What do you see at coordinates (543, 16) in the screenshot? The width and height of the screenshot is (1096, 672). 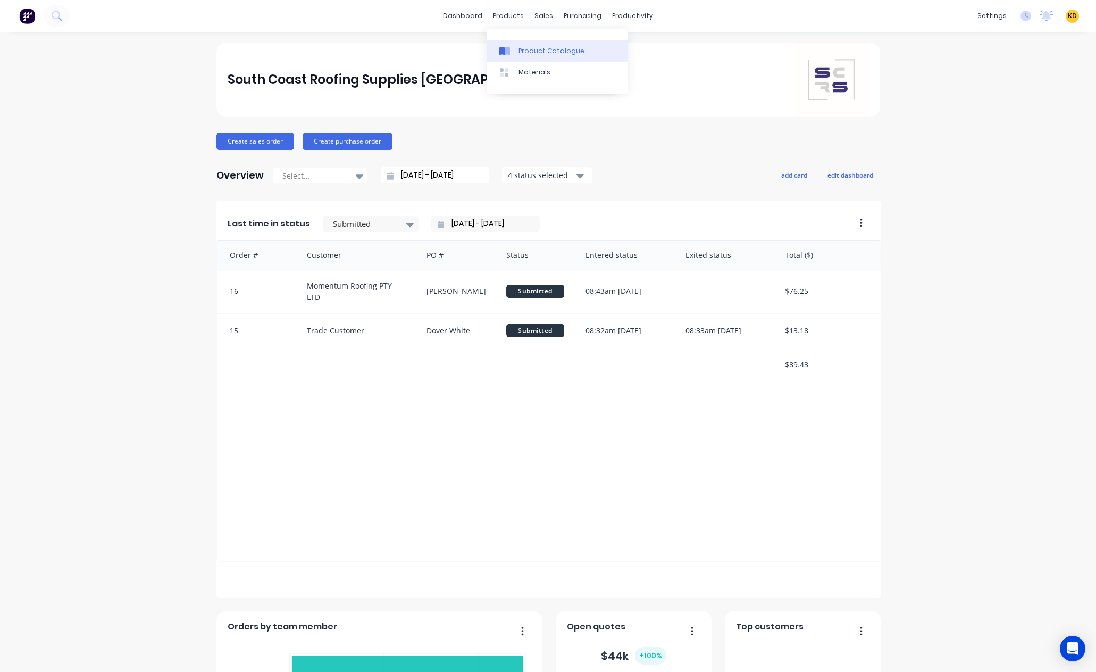 I see `div: sales` at bounding box center [543, 16].